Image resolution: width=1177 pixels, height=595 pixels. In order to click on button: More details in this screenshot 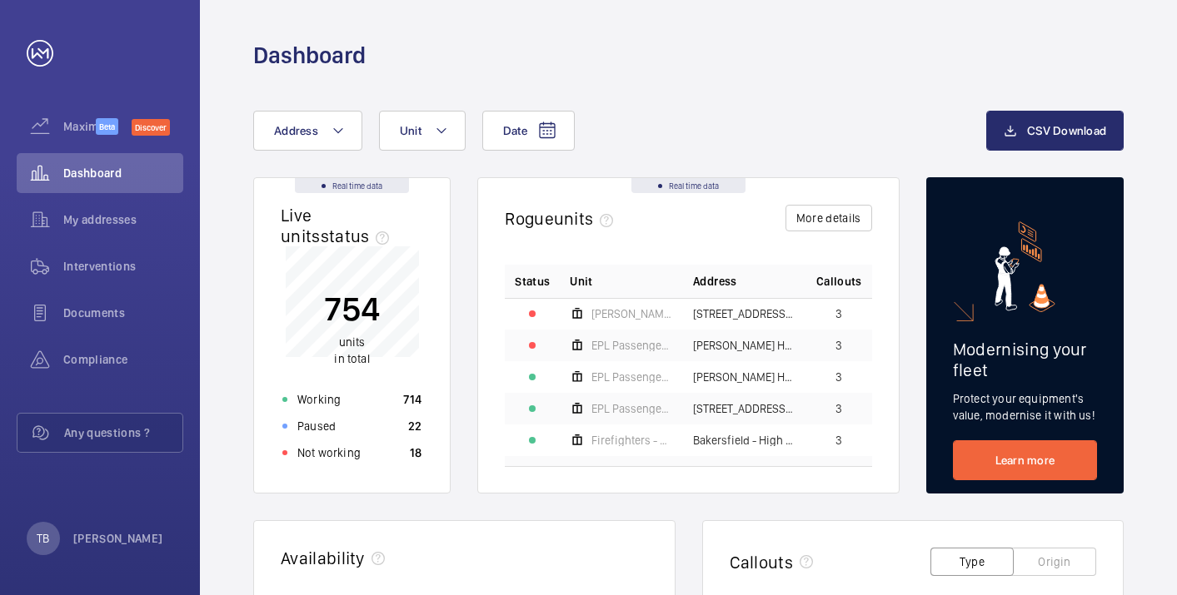, I will do `click(829, 218)`.